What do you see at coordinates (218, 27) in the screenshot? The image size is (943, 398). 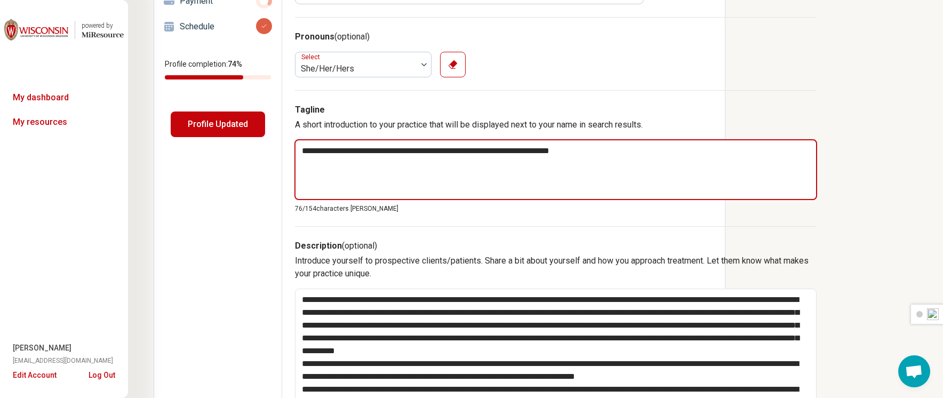 I see `a: Schedule` at bounding box center [218, 27].